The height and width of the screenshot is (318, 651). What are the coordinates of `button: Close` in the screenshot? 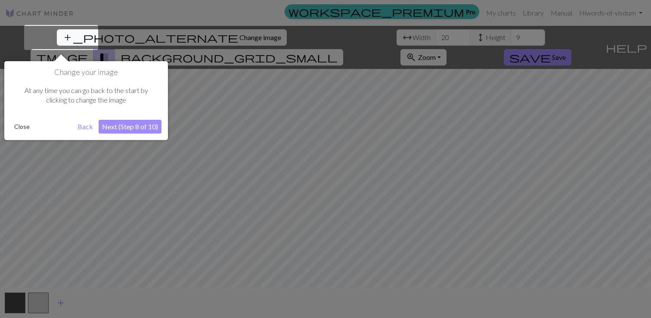 It's located at (22, 127).